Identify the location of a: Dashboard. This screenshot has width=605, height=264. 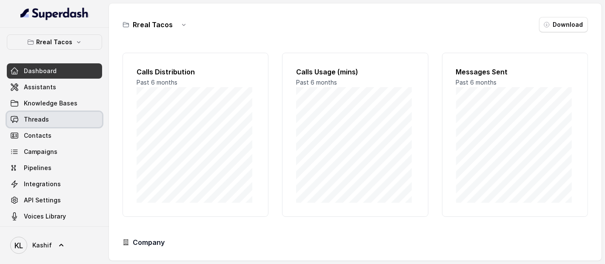
(54, 71).